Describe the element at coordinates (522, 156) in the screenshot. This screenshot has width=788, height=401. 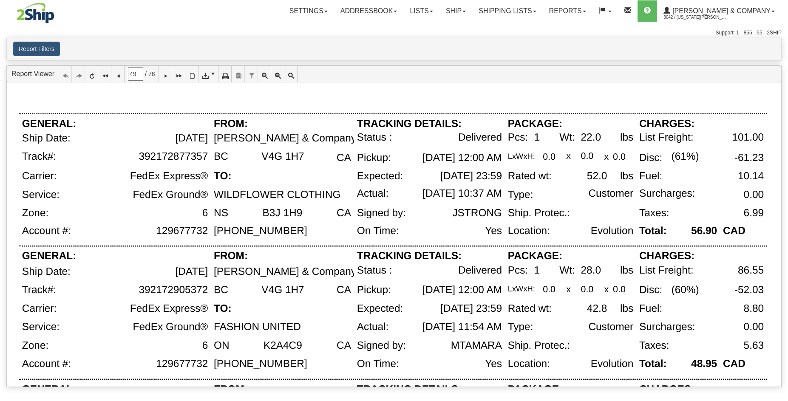
I see `div: LxWxH:` at that location.